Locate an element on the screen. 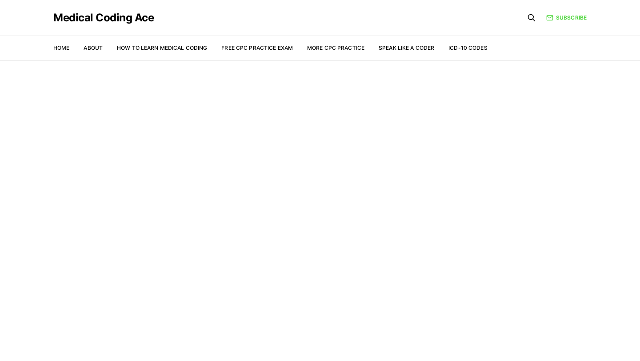 This screenshot has height=361, width=640. a: Medical Coding Ace is located at coordinates (104, 18).